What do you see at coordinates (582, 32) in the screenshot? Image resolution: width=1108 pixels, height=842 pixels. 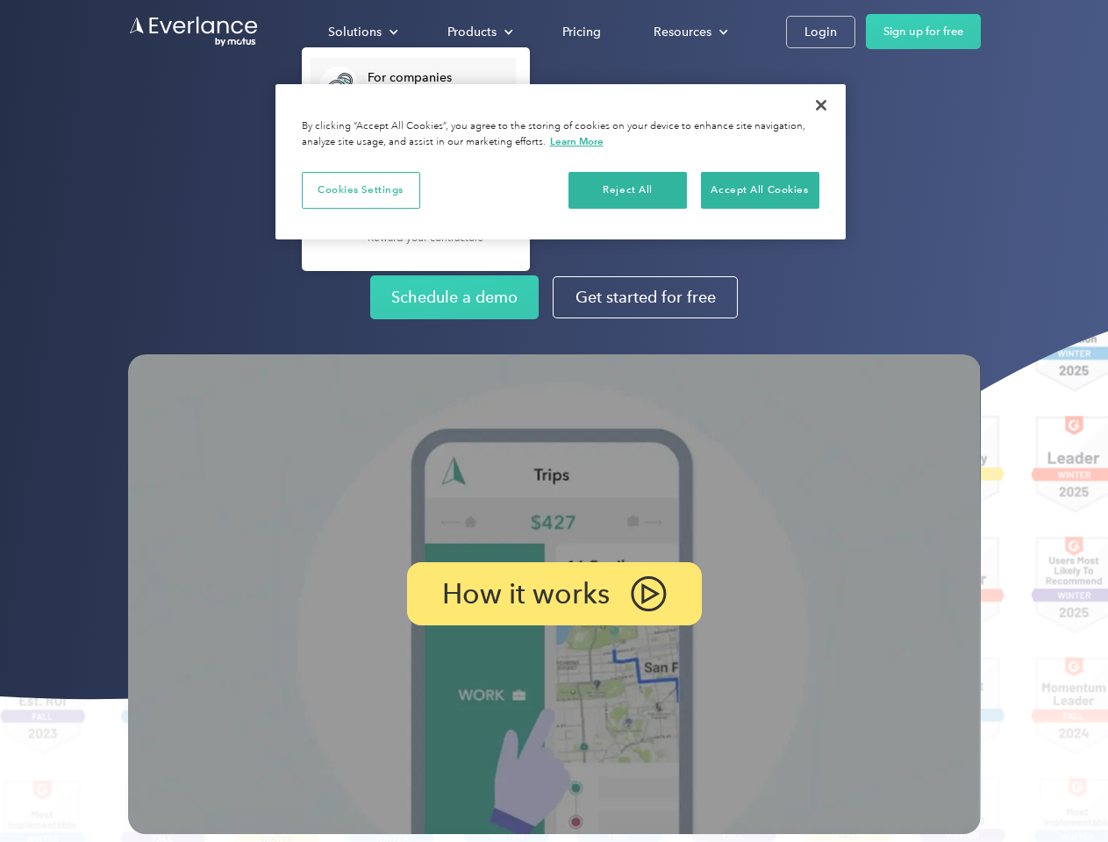 I see `div: Pricing` at bounding box center [582, 32].